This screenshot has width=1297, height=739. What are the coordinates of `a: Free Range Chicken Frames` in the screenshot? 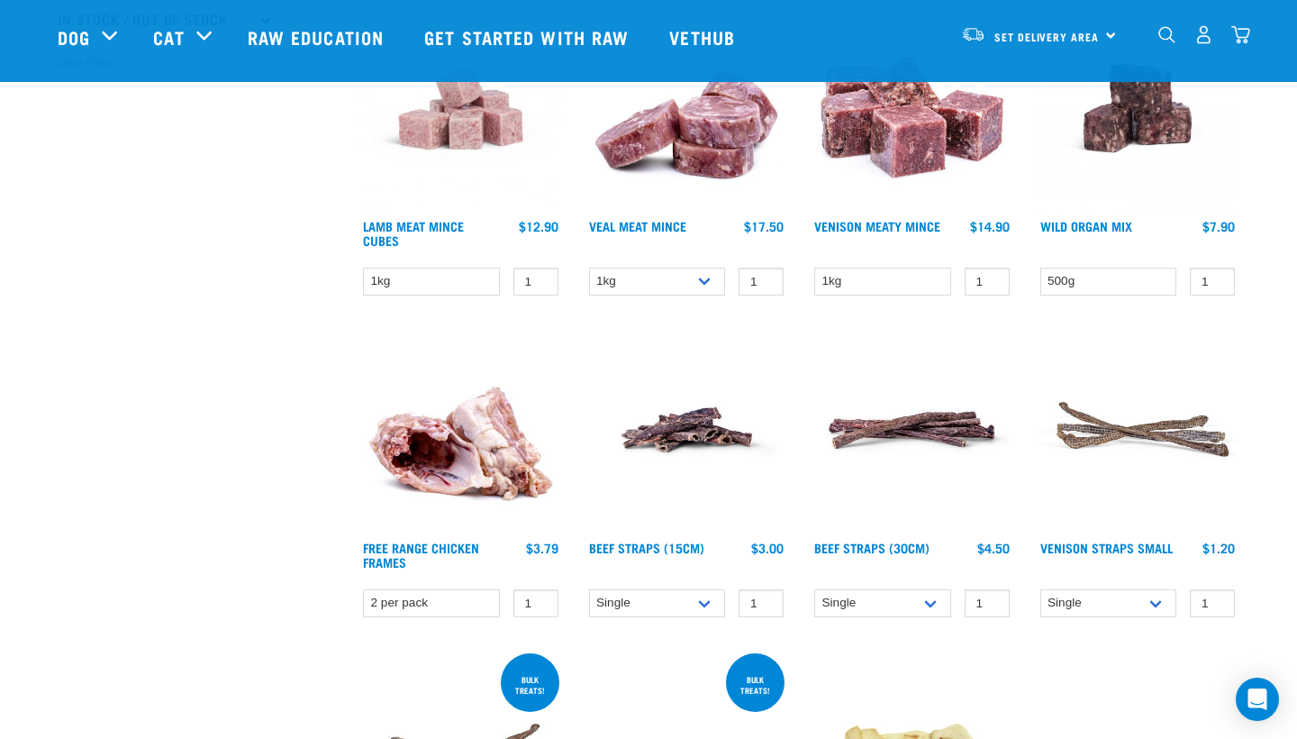 It's located at (421, 554).